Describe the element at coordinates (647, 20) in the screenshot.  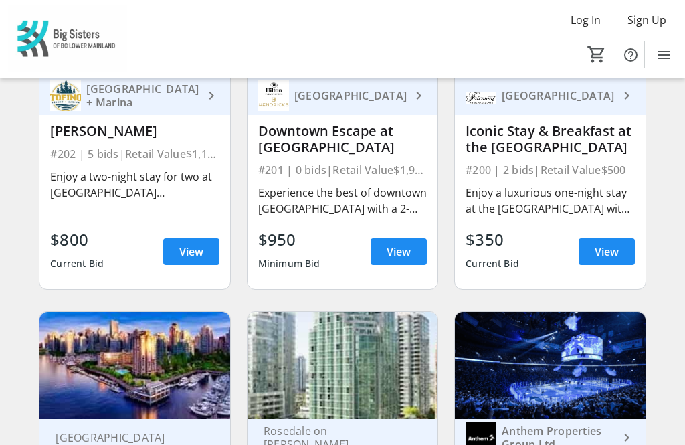
I see `span: Sign Up` at that location.